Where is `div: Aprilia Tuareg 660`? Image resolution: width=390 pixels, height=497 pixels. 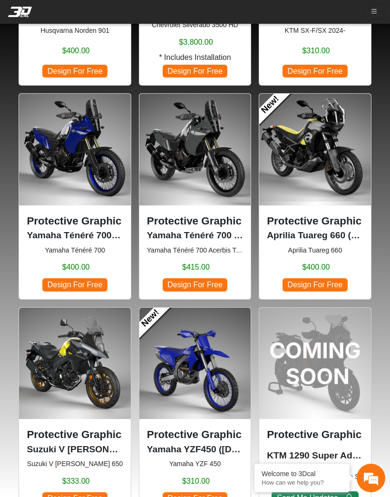 div: Aprilia Tuareg 660 is located at coordinates (315, 196).